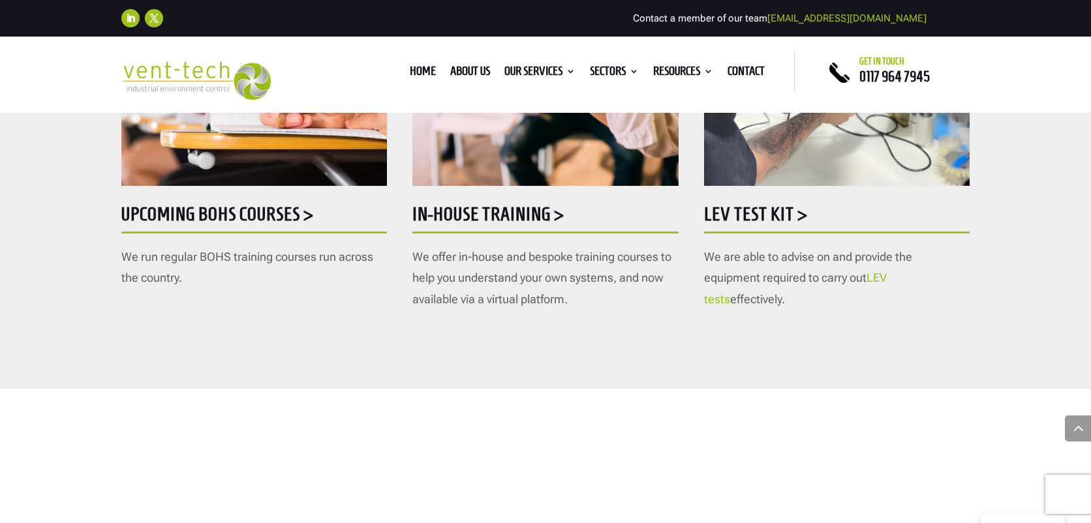 The image size is (1091, 523). I want to click on img: 2023-09-27T08_35_16.549ZVENT-TECH---Clear-background, so click(196, 80).